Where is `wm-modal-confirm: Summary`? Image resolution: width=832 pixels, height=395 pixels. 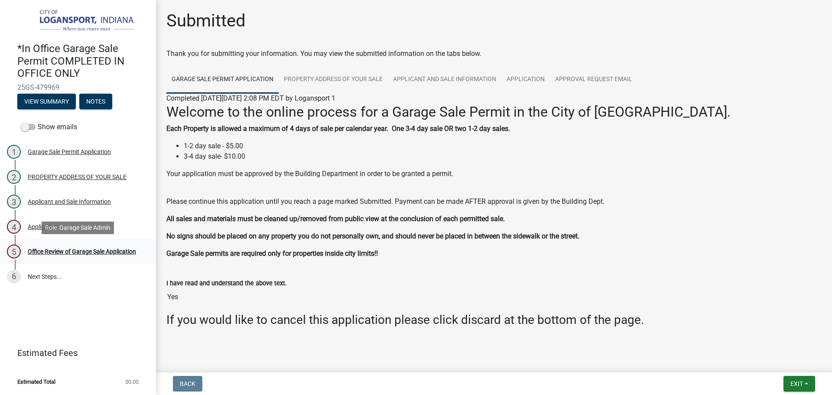
wm-modal-confirm: Summary is located at coordinates (46, 102).